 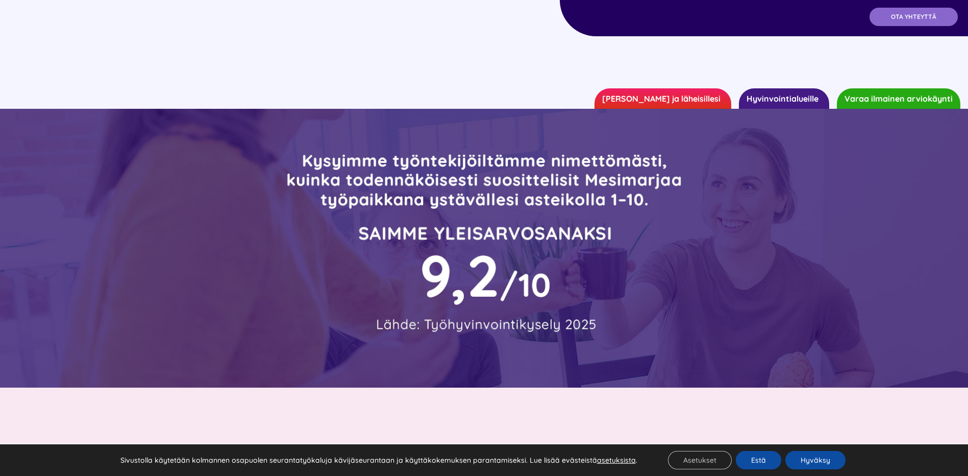 I want to click on a: Varaa ilmainen arviokäynti, so click(x=899, y=99).